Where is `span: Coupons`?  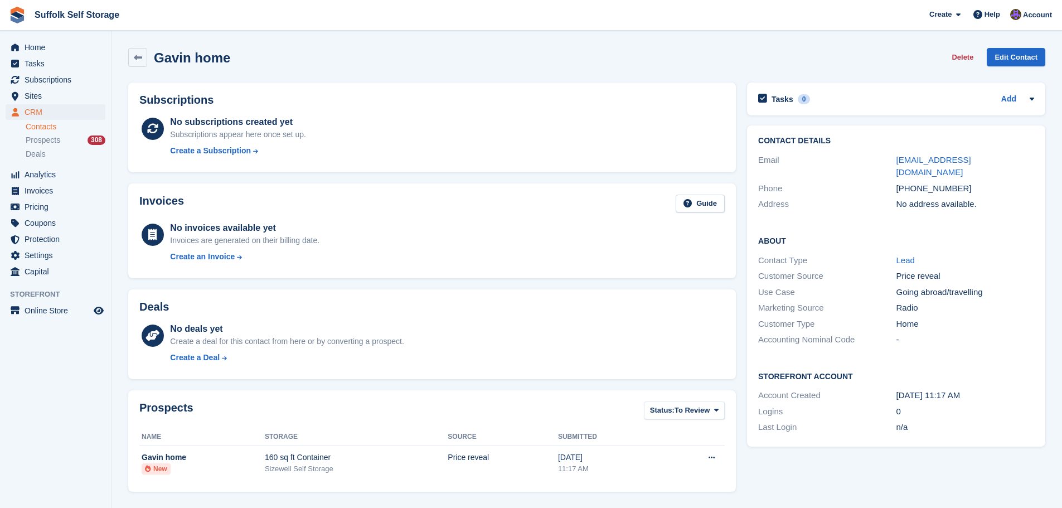 span: Coupons is located at coordinates (58, 223).